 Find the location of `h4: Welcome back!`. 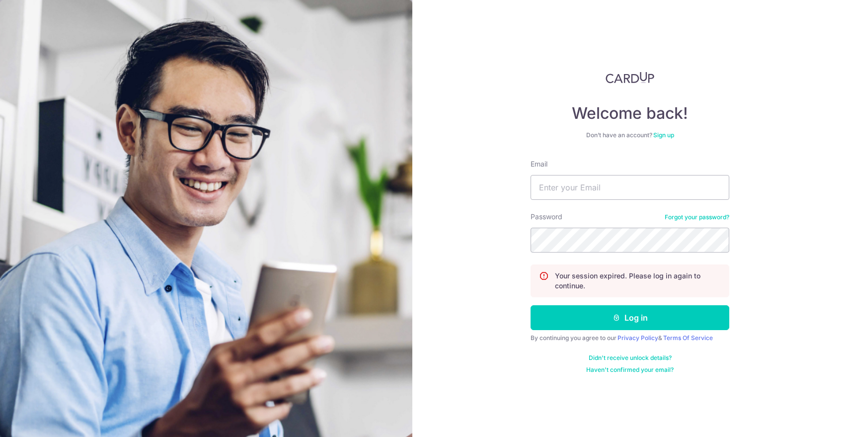

h4: Welcome back! is located at coordinates (630, 113).